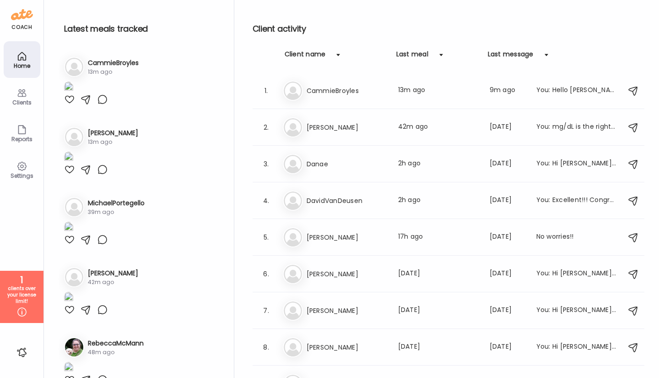 This screenshot has width=659, height=378. I want to click on div: Clients, so click(22, 102).